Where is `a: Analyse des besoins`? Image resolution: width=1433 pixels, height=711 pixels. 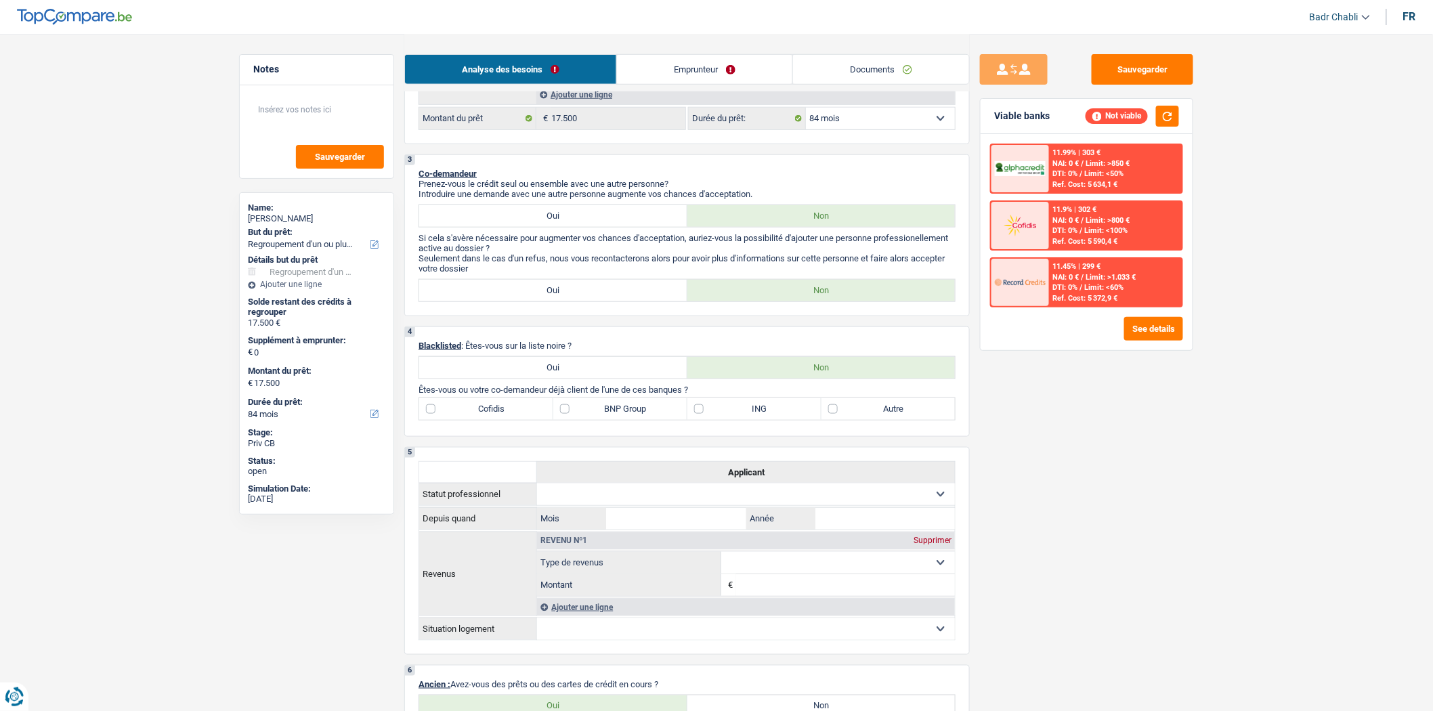
a: Analyse des besoins is located at coordinates (511, 69).